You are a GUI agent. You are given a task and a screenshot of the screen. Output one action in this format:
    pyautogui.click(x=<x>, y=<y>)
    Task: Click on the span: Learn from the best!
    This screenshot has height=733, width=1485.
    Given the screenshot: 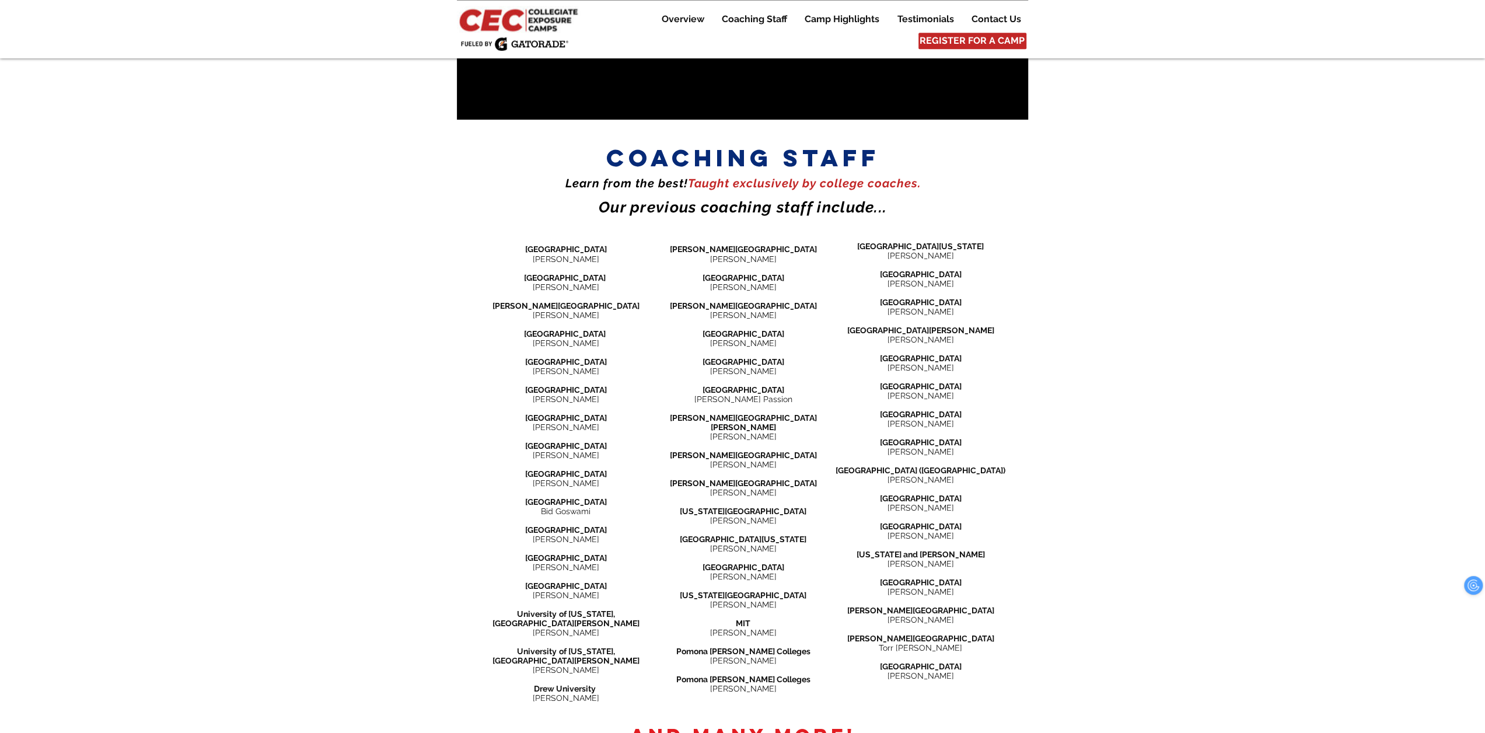 What is the action you would take?
    pyautogui.click(x=627, y=183)
    